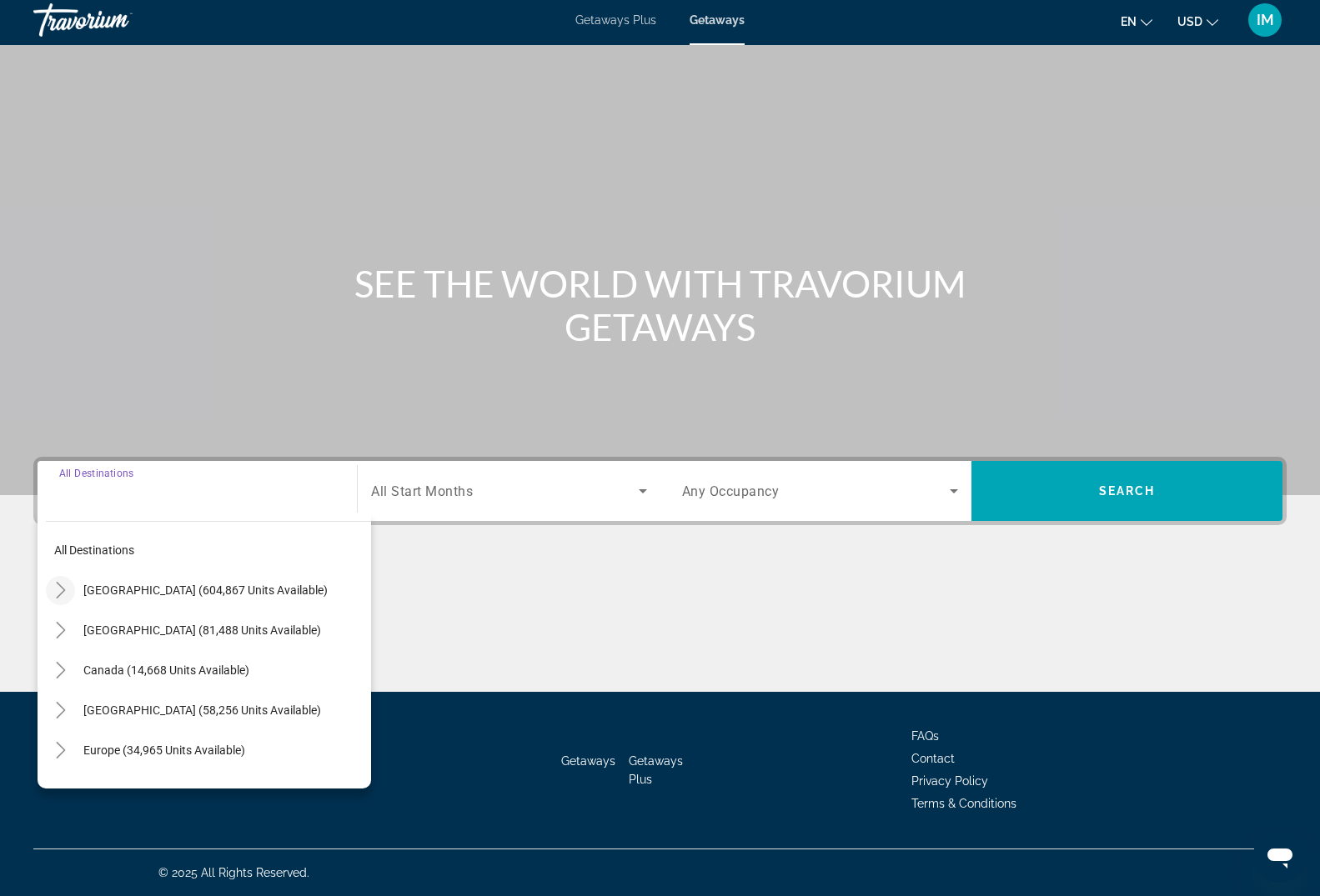  I want to click on a: Contact, so click(933, 758).